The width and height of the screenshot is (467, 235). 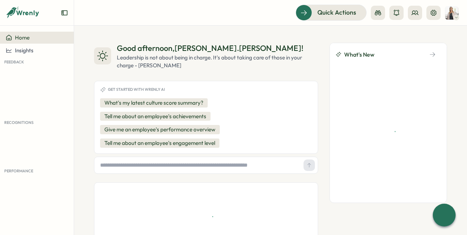 What do you see at coordinates (24, 50) in the screenshot?
I see `span: Insights` at bounding box center [24, 50].